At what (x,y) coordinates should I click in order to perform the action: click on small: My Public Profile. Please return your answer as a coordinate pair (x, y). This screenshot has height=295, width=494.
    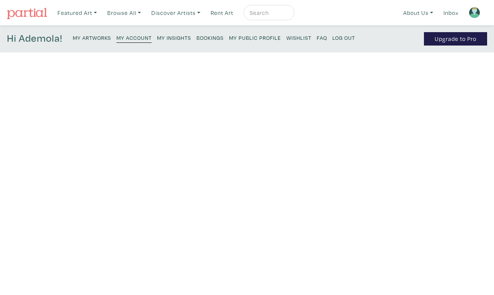
    Looking at the image, I should click on (255, 38).